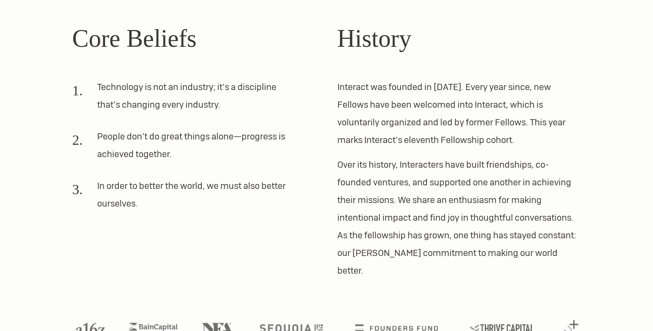  Describe the element at coordinates (459, 38) in the screenshot. I see `h2: History` at that location.